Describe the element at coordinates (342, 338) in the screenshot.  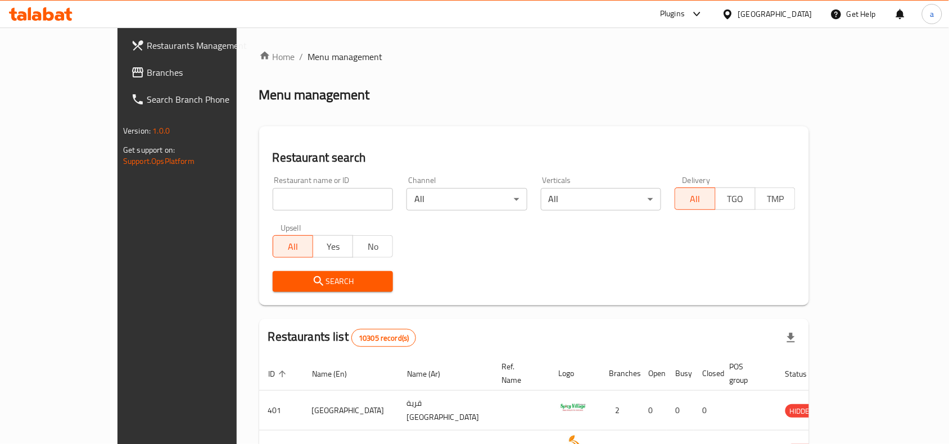
I see `h2: Restaurants list` at that location.